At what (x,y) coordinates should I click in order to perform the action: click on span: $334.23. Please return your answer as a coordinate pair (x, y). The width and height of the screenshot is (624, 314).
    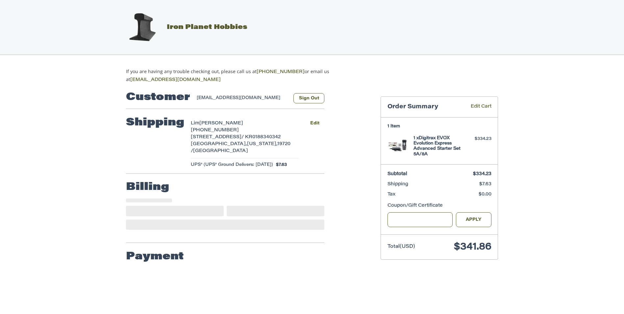
    Looking at the image, I should click on (482, 174).